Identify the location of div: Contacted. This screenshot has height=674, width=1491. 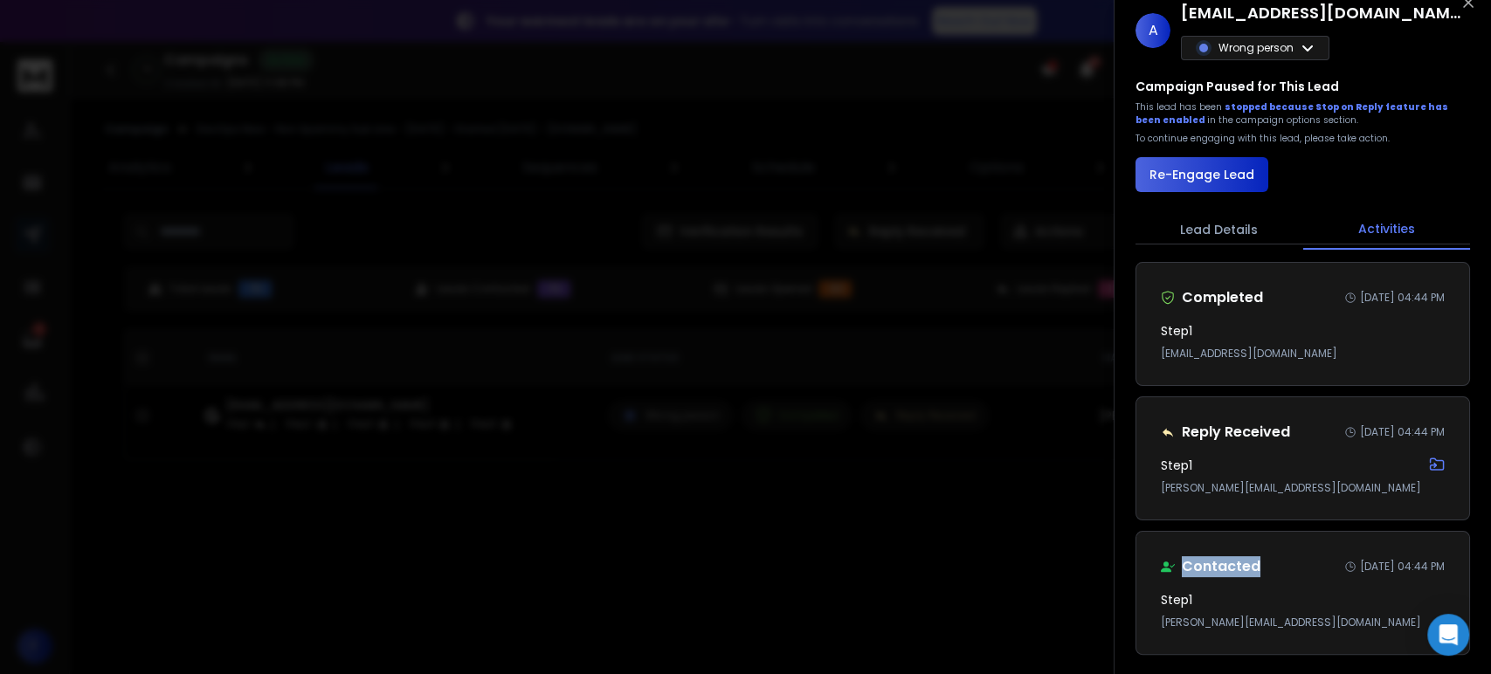
(1210, 567).